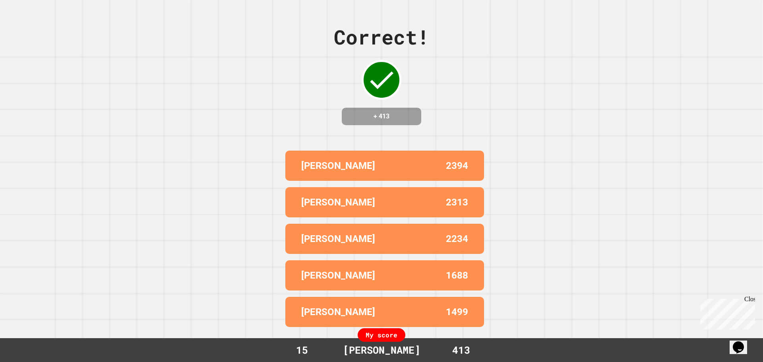 This screenshot has width=763, height=362. Describe the element at coordinates (302, 350) in the screenshot. I see `div: 15` at that location.